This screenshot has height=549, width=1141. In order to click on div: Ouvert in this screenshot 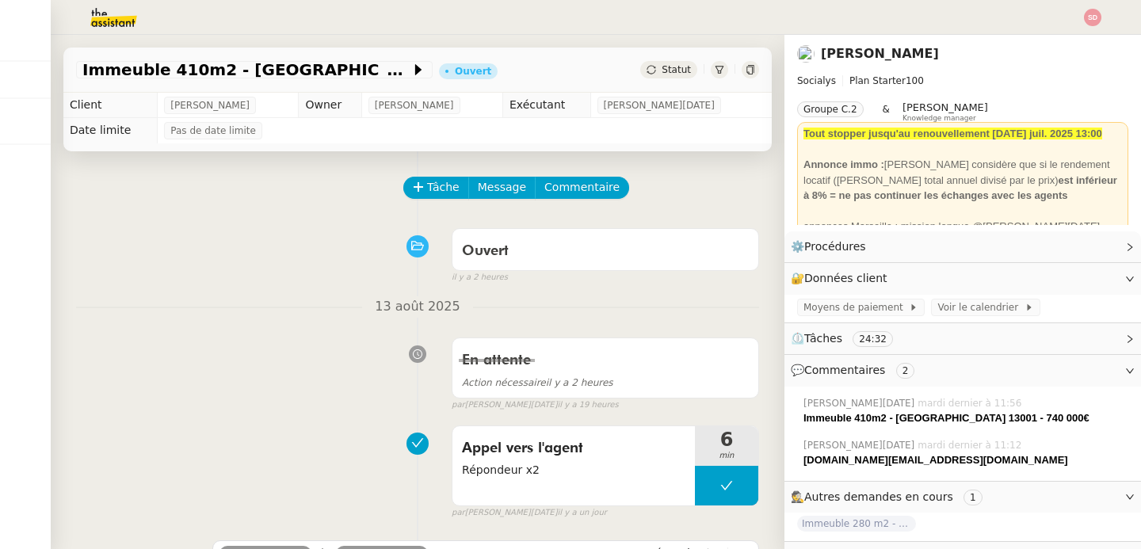, I will do `click(473, 71)`.